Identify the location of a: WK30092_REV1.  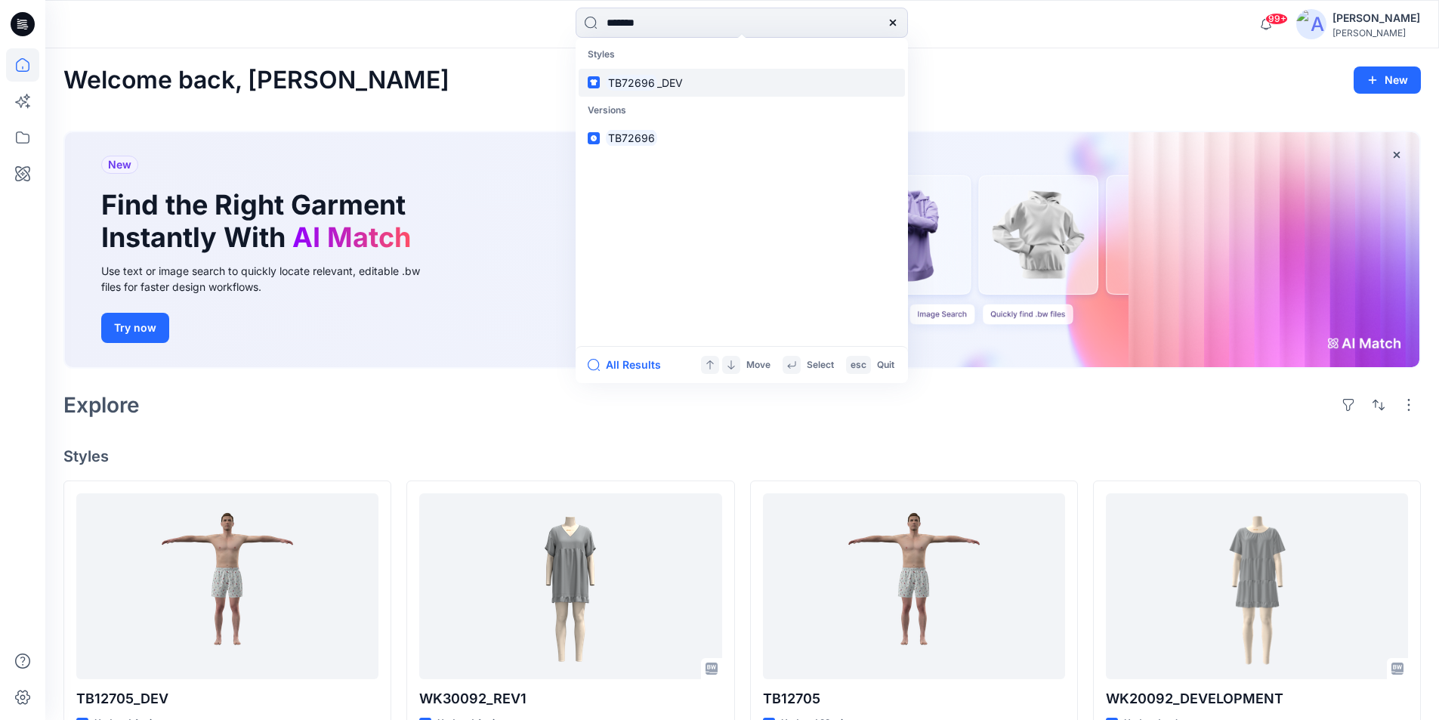
(570, 586).